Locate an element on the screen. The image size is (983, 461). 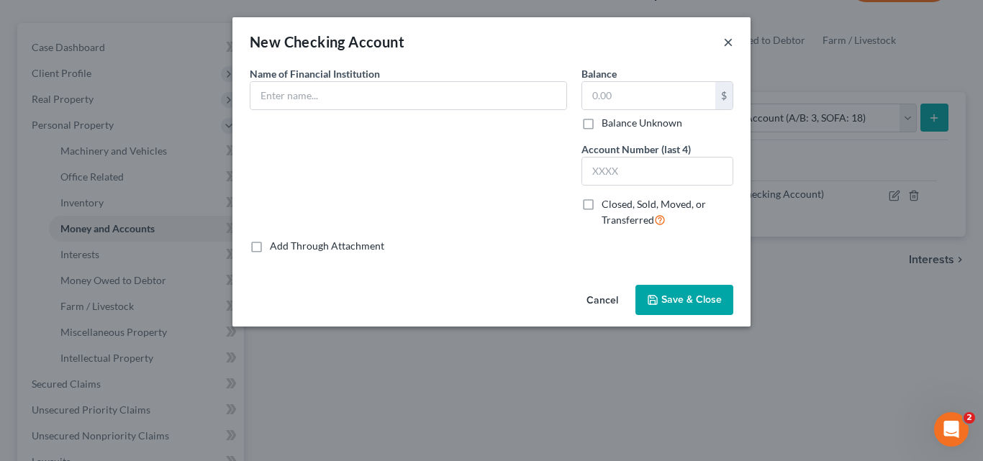
span: 2 is located at coordinates (969, 418).